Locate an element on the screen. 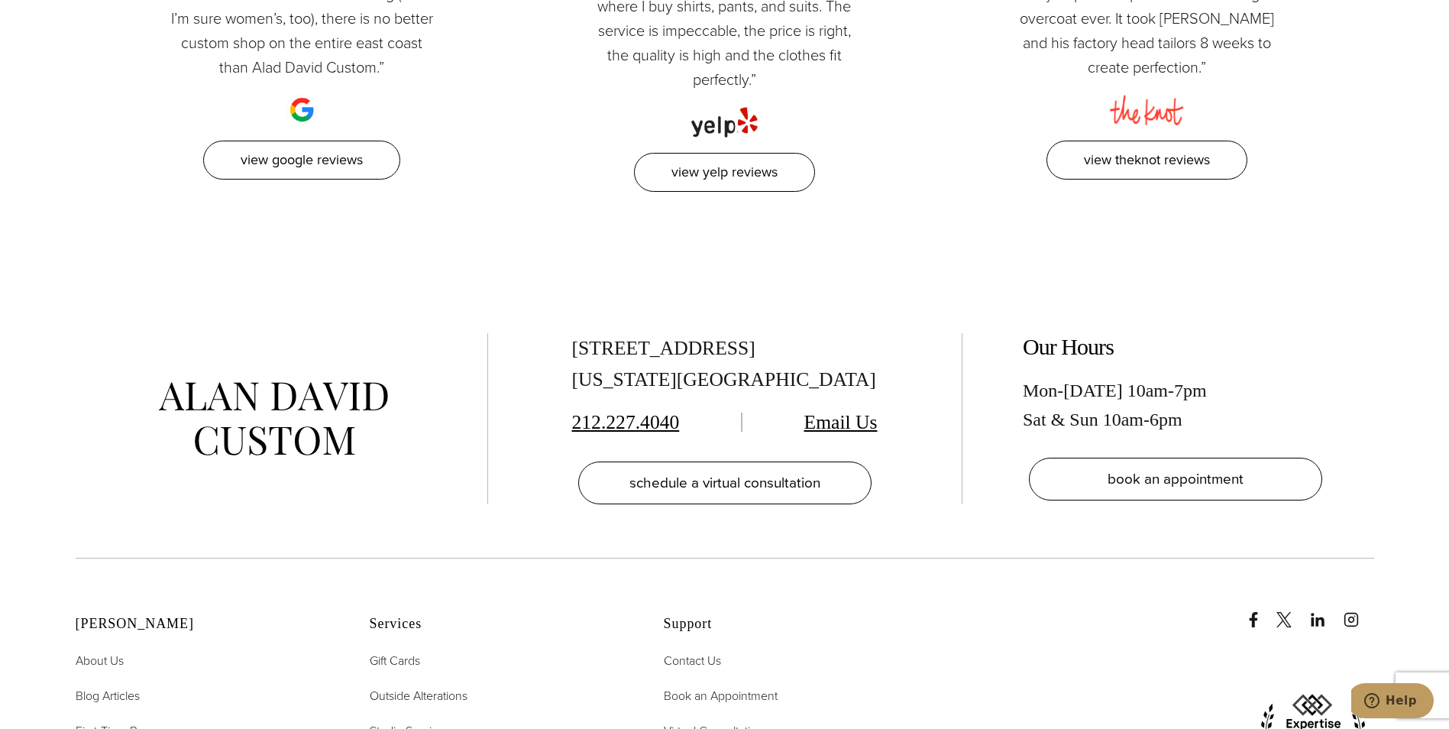  span: Contact Us is located at coordinates (692, 660).